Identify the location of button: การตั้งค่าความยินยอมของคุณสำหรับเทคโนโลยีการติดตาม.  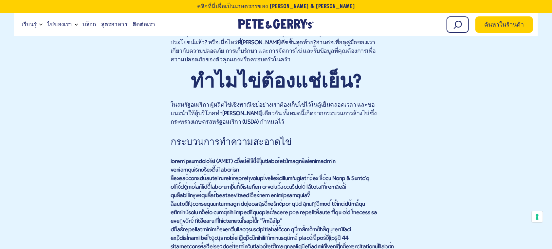
(537, 216).